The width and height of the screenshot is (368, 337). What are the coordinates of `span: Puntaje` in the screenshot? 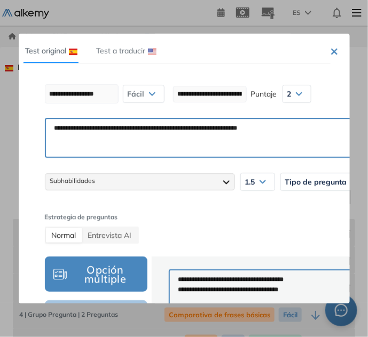 It's located at (263, 94).